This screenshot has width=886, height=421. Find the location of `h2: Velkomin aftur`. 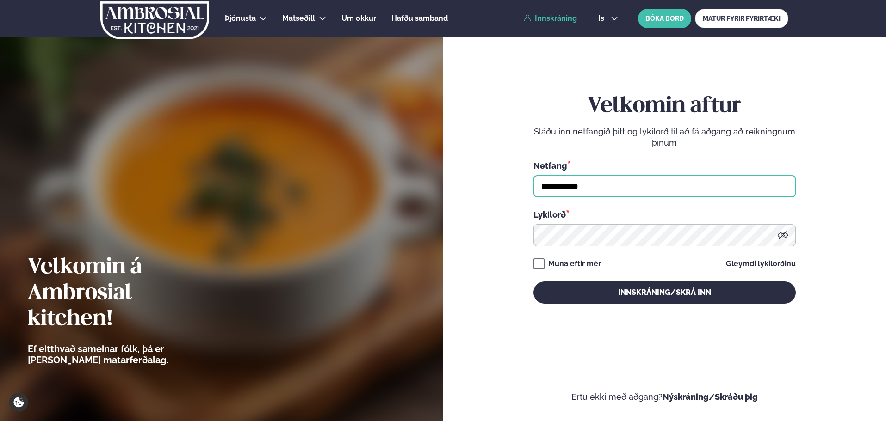

h2: Velkomin aftur is located at coordinates (664, 106).